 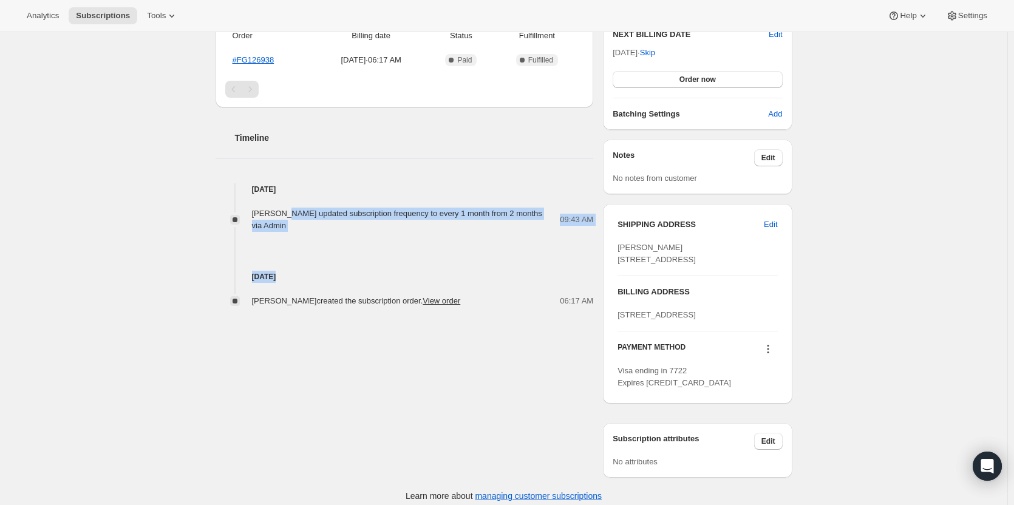 I want to click on h3: Notes, so click(x=683, y=158).